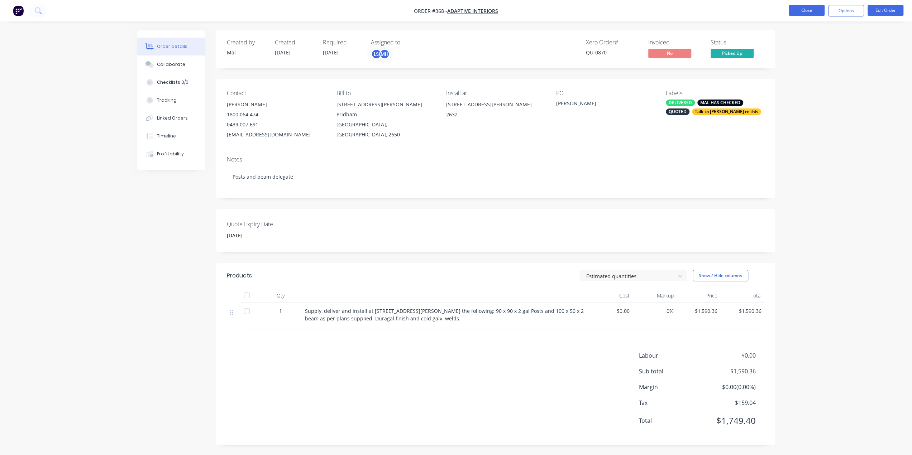  Describe the element at coordinates (729, 403) in the screenshot. I see `span: $159.04` at that location.